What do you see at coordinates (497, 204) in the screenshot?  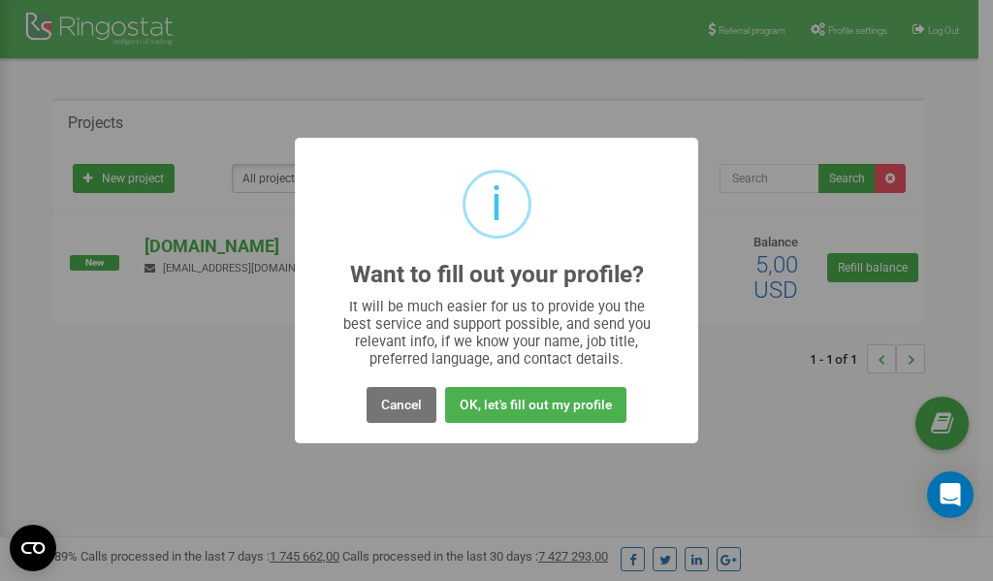 I see `div: i` at bounding box center [497, 204].